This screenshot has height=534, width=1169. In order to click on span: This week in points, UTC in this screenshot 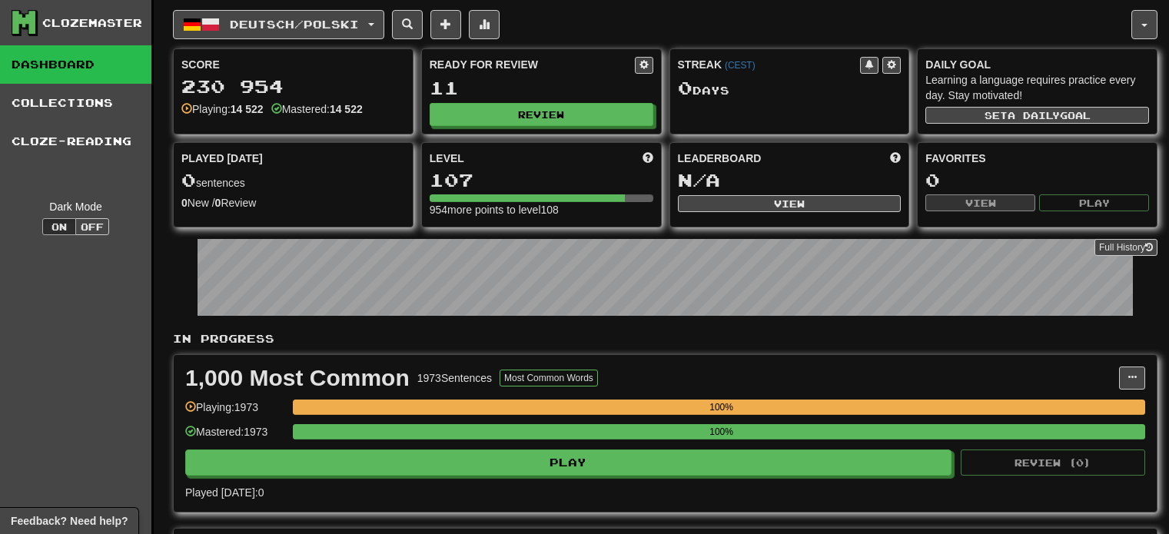, I will do `click(895, 158)`.